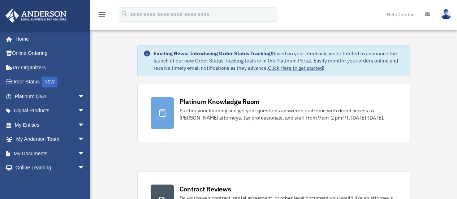  Describe the element at coordinates (296, 68) in the screenshot. I see `a: Click Here to get started!` at that location.